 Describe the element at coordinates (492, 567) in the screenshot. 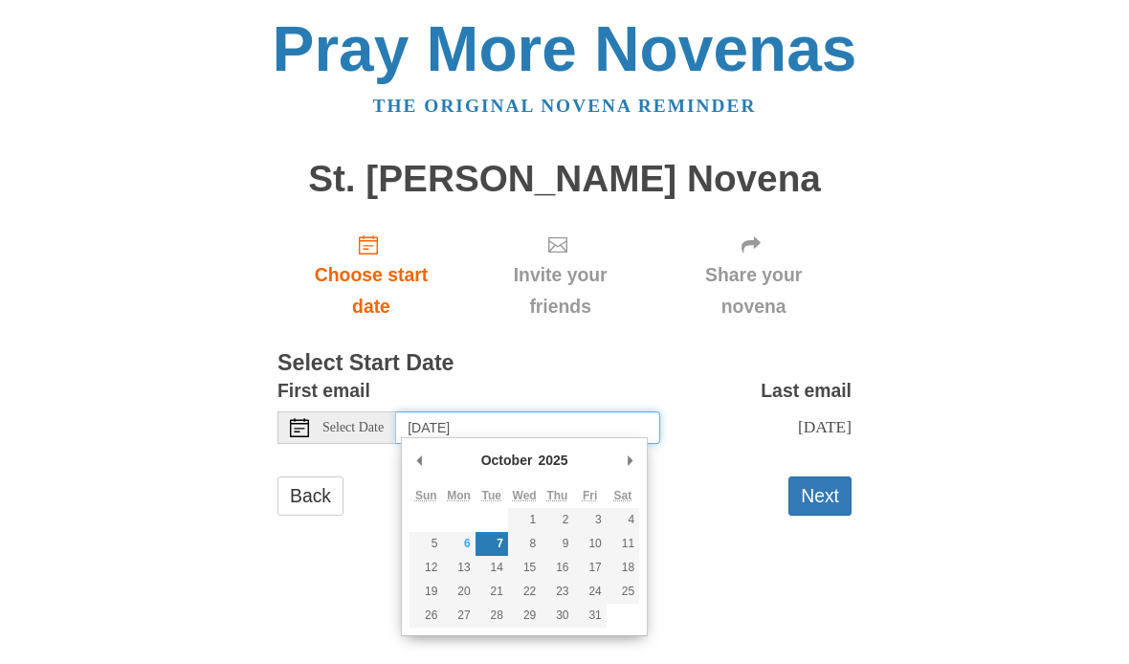

I see `button: 14` at that location.